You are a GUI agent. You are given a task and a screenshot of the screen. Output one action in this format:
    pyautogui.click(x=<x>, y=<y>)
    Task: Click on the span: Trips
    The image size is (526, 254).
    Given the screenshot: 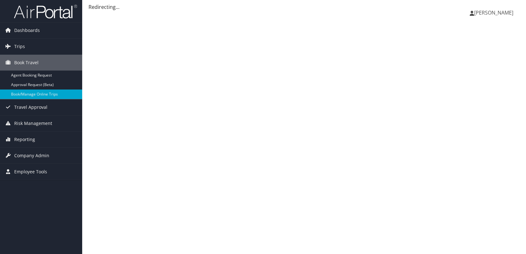 What is the action you would take?
    pyautogui.click(x=20, y=46)
    